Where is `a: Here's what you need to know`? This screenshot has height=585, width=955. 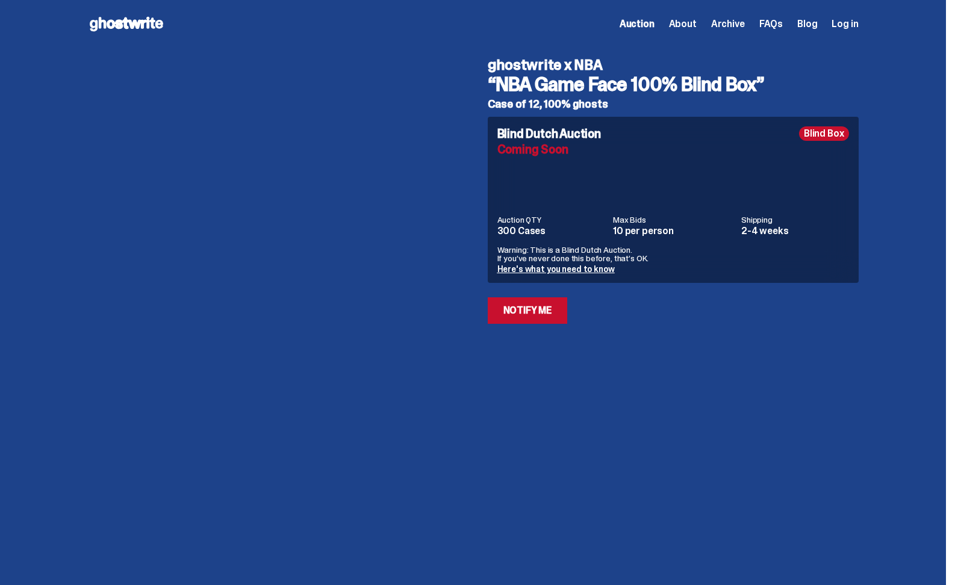
a: Here's what you need to know is located at coordinates (556, 269).